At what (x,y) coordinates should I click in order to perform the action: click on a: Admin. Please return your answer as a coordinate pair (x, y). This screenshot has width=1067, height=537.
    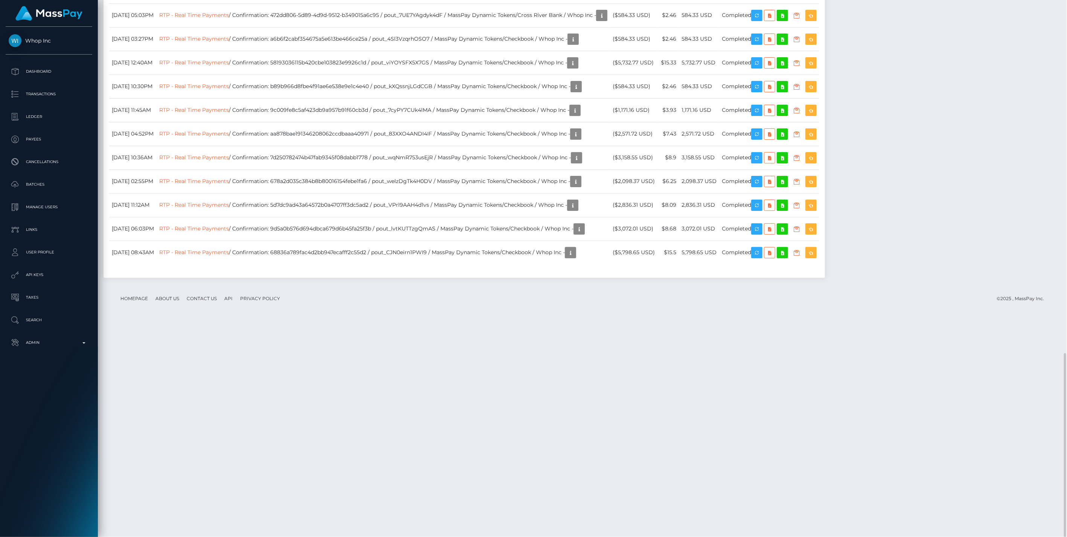
    Looking at the image, I should click on (49, 342).